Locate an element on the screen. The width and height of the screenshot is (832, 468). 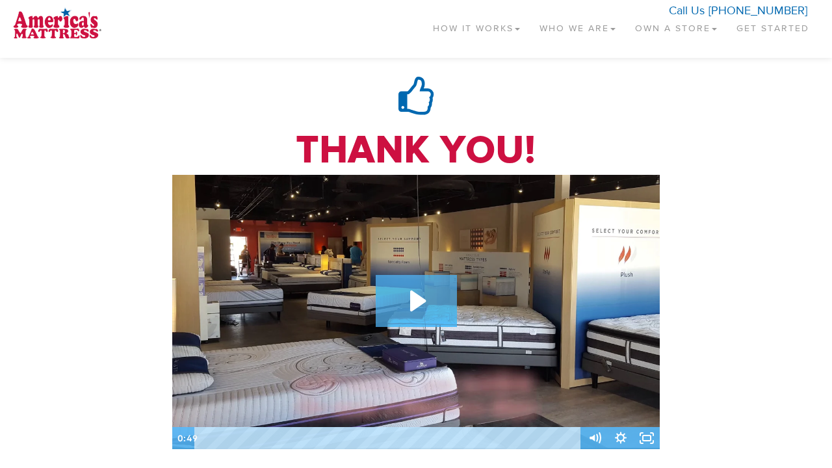
img: Video Thumbnail is located at coordinates (416, 312).